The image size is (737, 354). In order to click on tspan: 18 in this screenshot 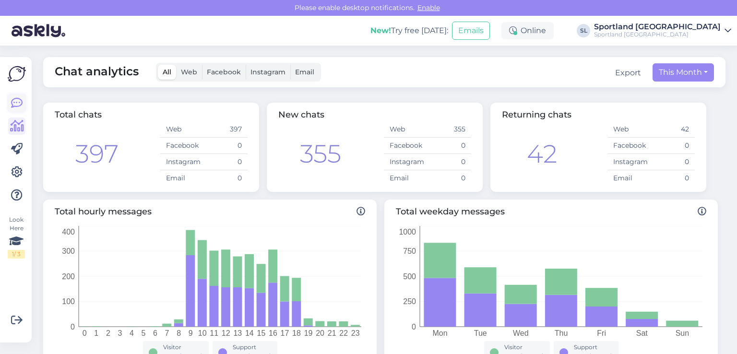, I will do `click(297, 333)`.